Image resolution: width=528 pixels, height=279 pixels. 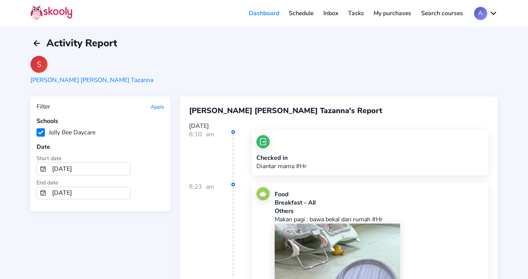 What do you see at coordinates (49, 159) in the screenshot?
I see `span: Start date` at bounding box center [49, 159].